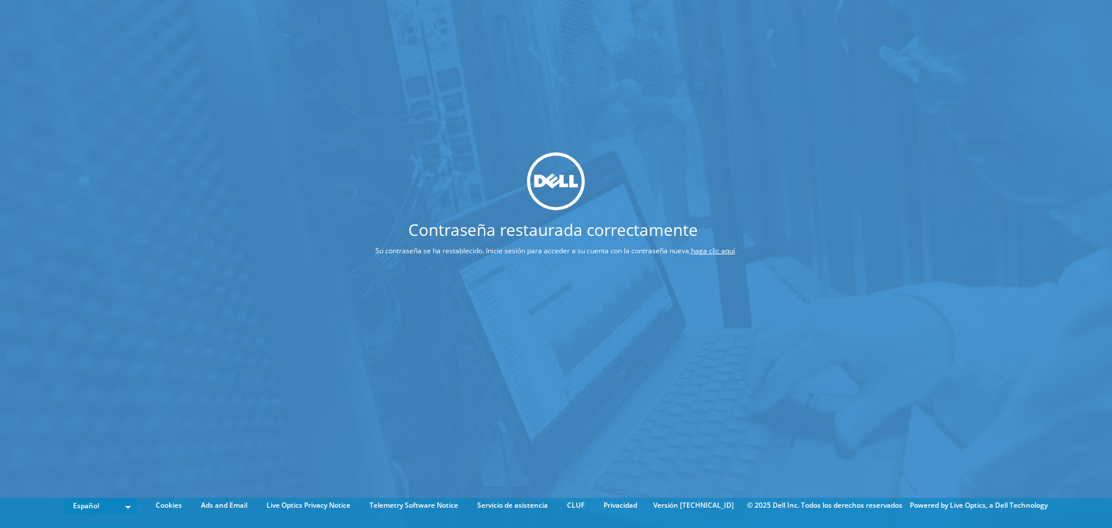 This screenshot has height=528, width=1112. What do you see at coordinates (553, 229) in the screenshot?
I see `h1: Contraseña restaurada correctamente` at bounding box center [553, 229].